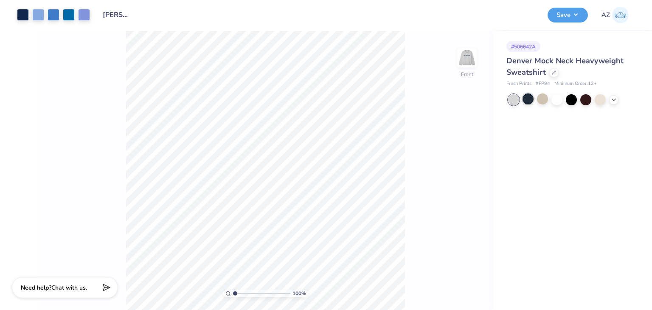 The height and width of the screenshot is (310, 652). I want to click on div: # 506642A, so click(524, 46).